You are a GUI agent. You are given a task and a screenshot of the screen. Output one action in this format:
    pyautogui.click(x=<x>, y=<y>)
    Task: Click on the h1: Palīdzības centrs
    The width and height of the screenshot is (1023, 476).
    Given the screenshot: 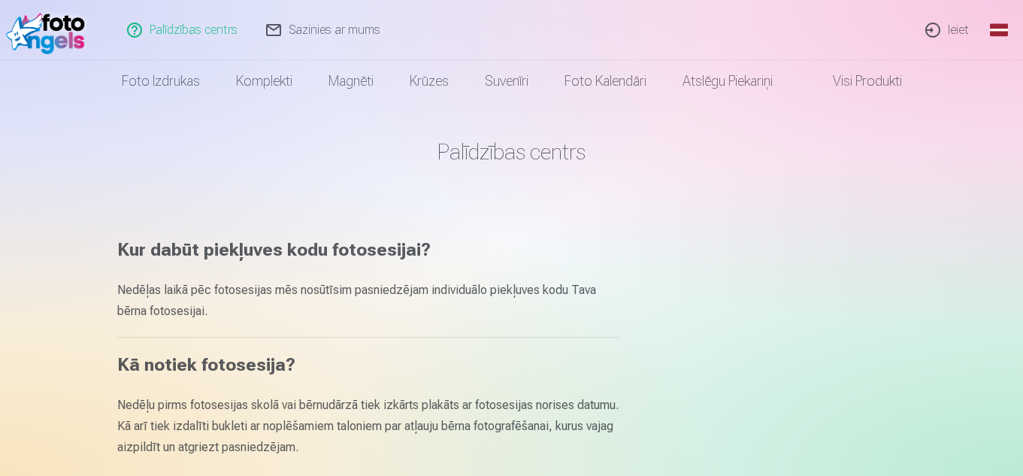 What is the action you would take?
    pyautogui.click(x=512, y=152)
    